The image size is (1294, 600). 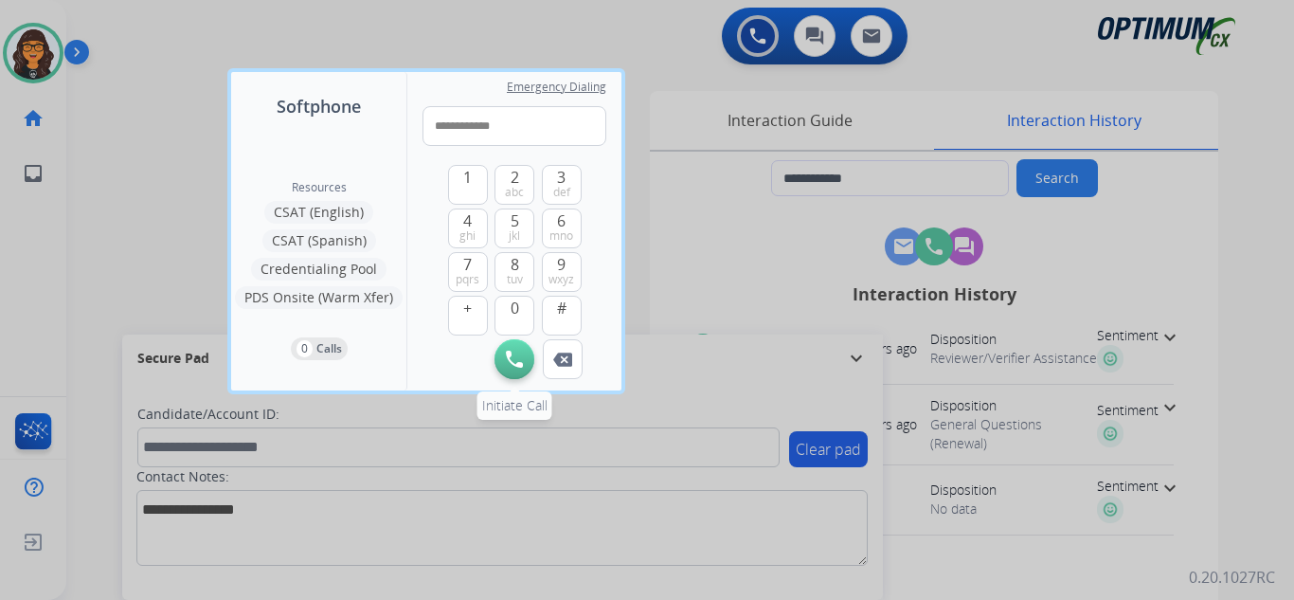 I want to click on button: CSAT (Spanish), so click(x=319, y=241).